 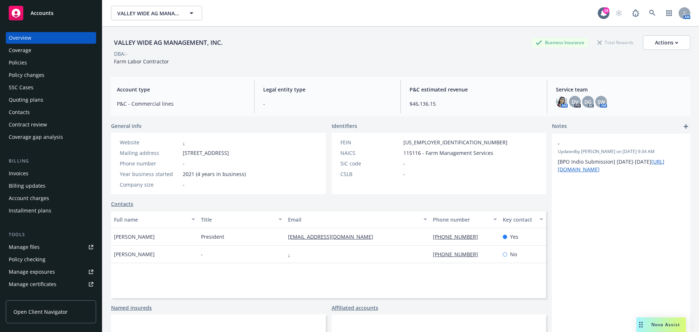 What do you see at coordinates (27, 186) in the screenshot?
I see `div: Billing updates` at bounding box center [27, 186].